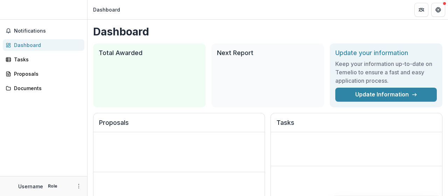  Describe the element at coordinates (43, 31) in the screenshot. I see `button: Notifications` at that location.